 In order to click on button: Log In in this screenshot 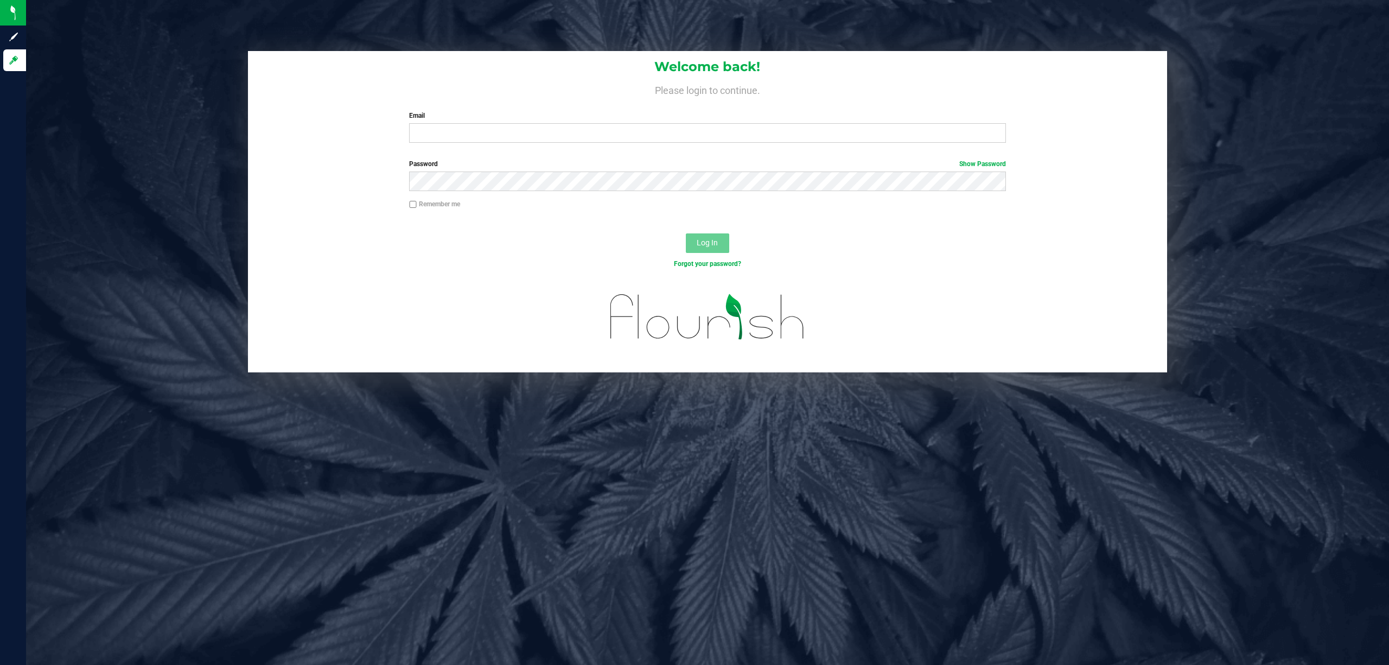, I will do `click(708, 243)`.